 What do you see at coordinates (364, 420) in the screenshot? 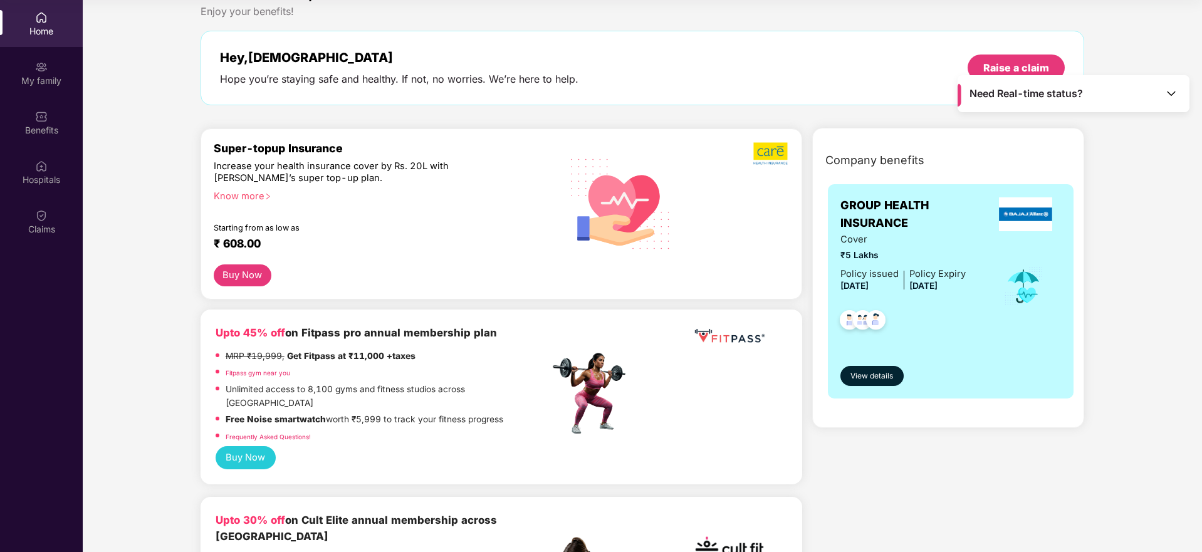
I see `p: worth ₹5,999 to track your fitness progress` at bounding box center [364, 420].